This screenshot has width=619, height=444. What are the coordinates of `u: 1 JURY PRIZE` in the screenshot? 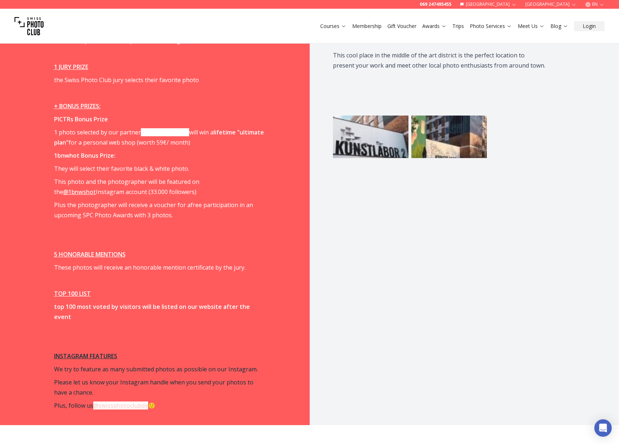 It's located at (71, 67).